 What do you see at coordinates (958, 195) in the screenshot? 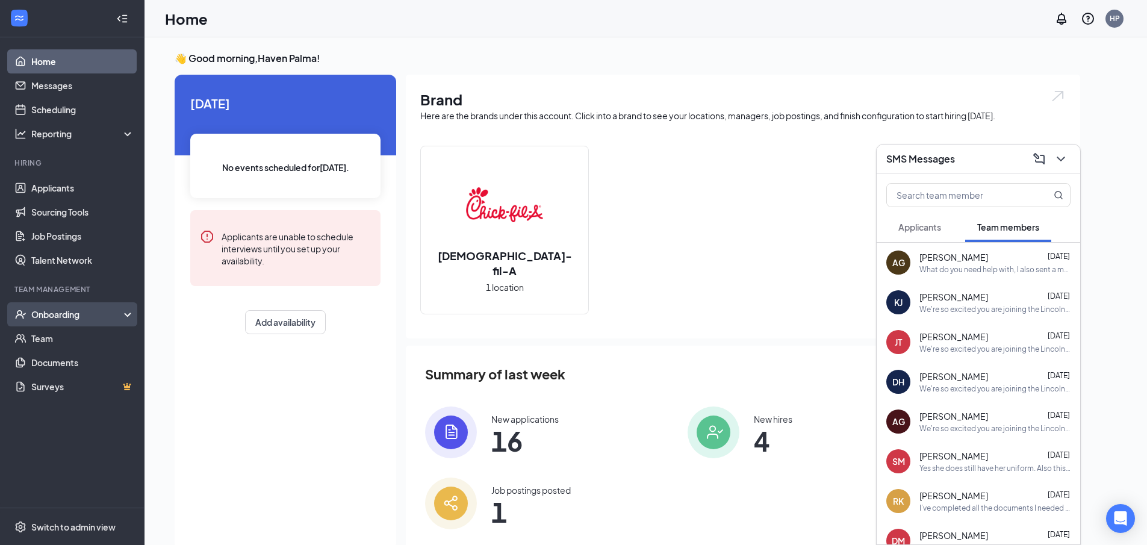
I see `input: Search team member` at bounding box center [958, 195].